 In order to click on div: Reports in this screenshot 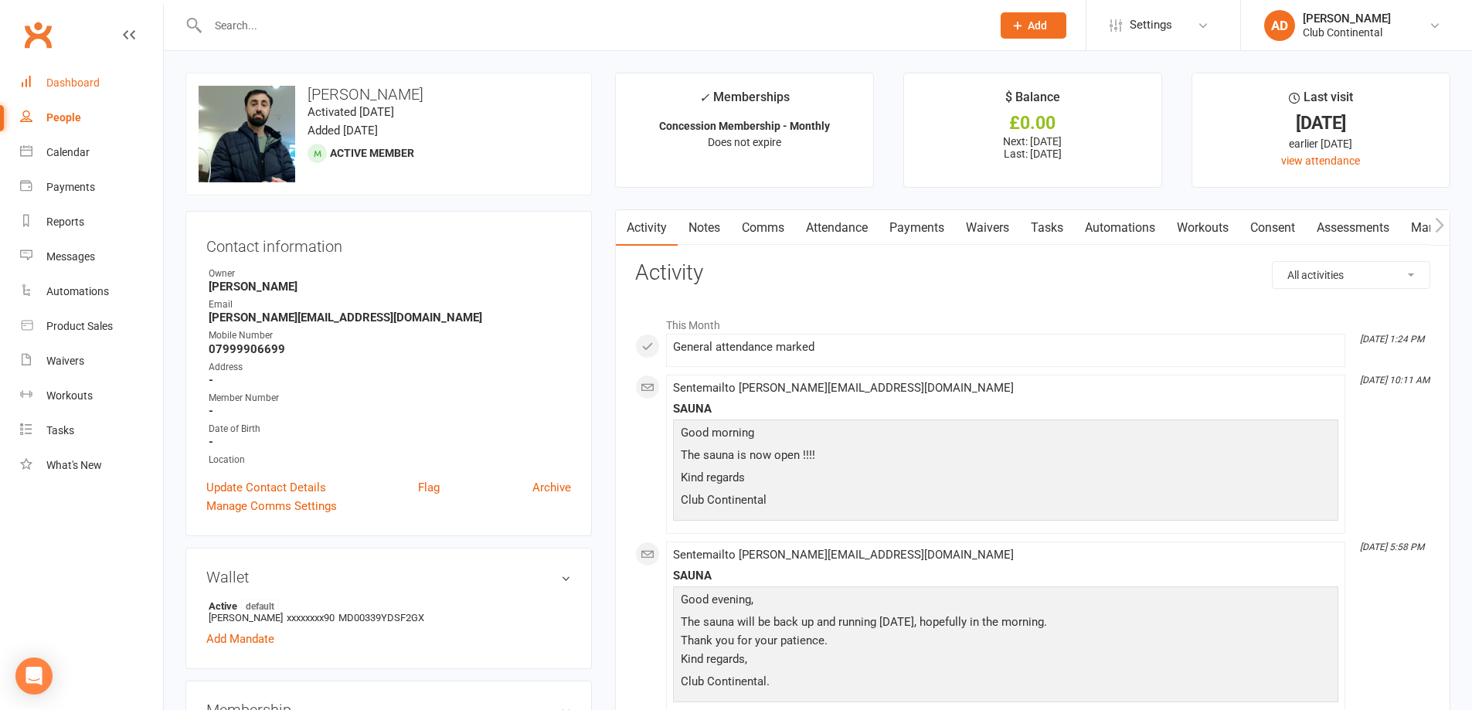, I will do `click(65, 222)`.